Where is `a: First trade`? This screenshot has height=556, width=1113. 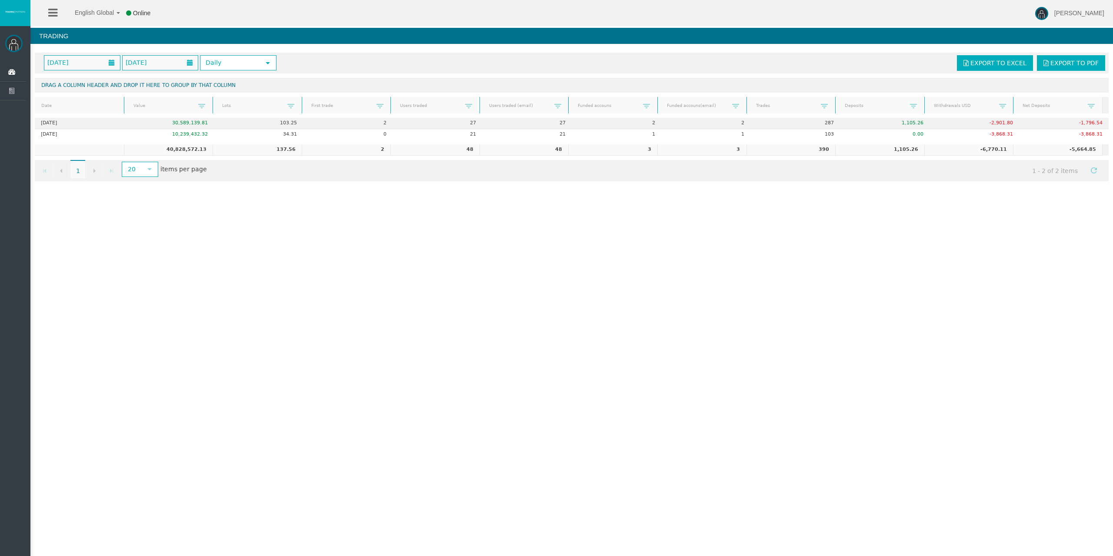
a: First trade is located at coordinates (341, 105).